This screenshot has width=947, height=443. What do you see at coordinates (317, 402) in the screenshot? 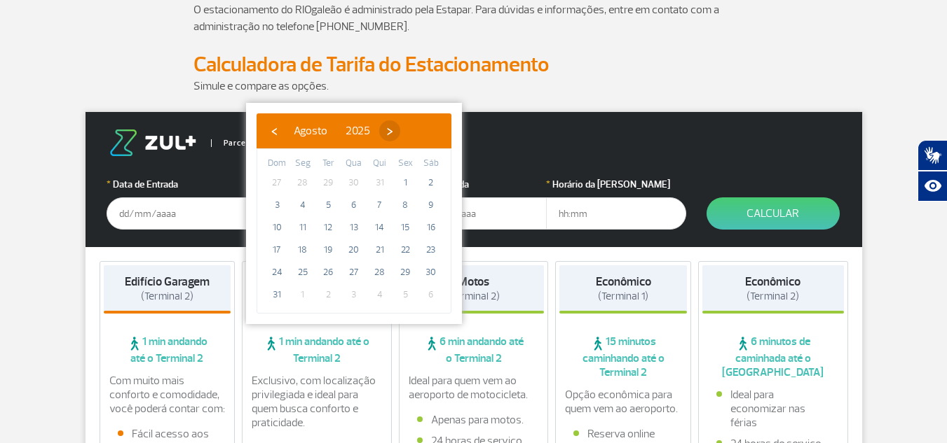
I see `p: Exclusivo, com localização privilegiada e ideal para quem busca conforto e praticidade.` at bounding box center [317, 402].